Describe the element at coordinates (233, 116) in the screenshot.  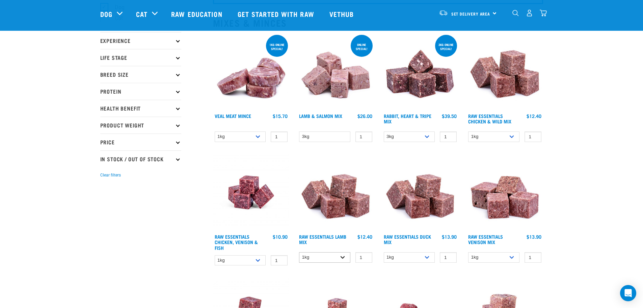
I see `a: Veal Meat Mince` at that location.